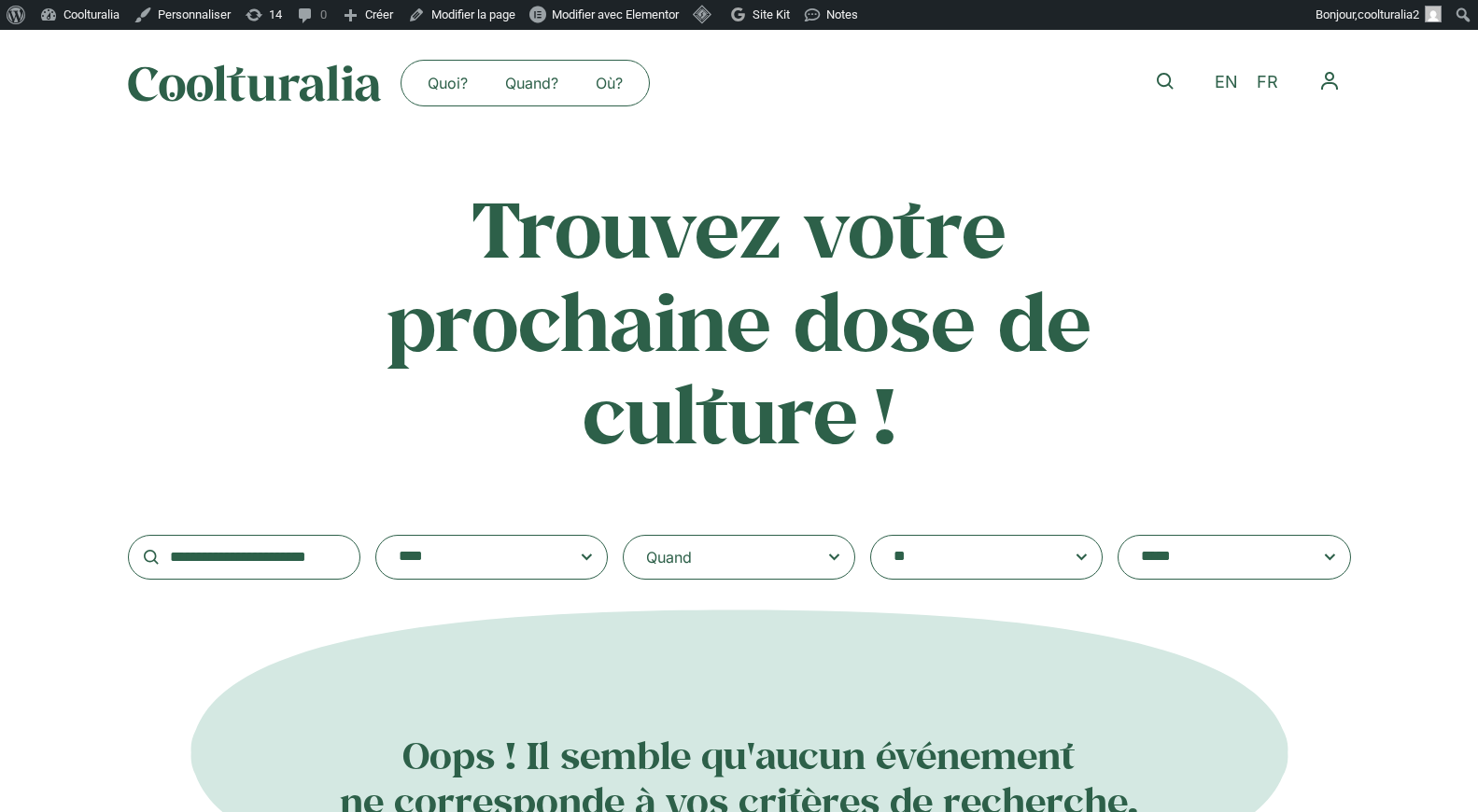 Image resolution: width=1478 pixels, height=812 pixels. What do you see at coordinates (531, 83) in the screenshot?
I see `a: Quand?` at bounding box center [531, 83].